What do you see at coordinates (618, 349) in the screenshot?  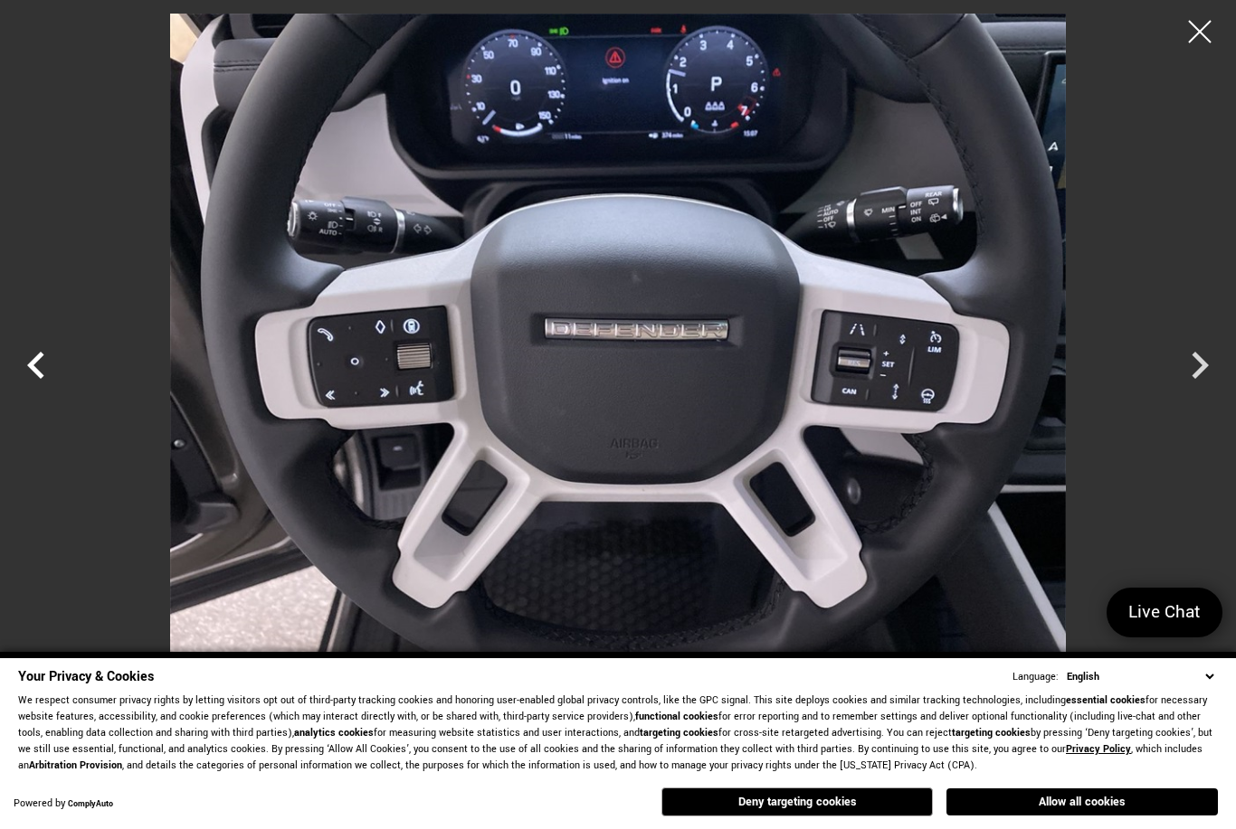 I see `img: New 2025 Silicon Silver Premium Metallic Land Rover S image 19` at bounding box center [618, 349].